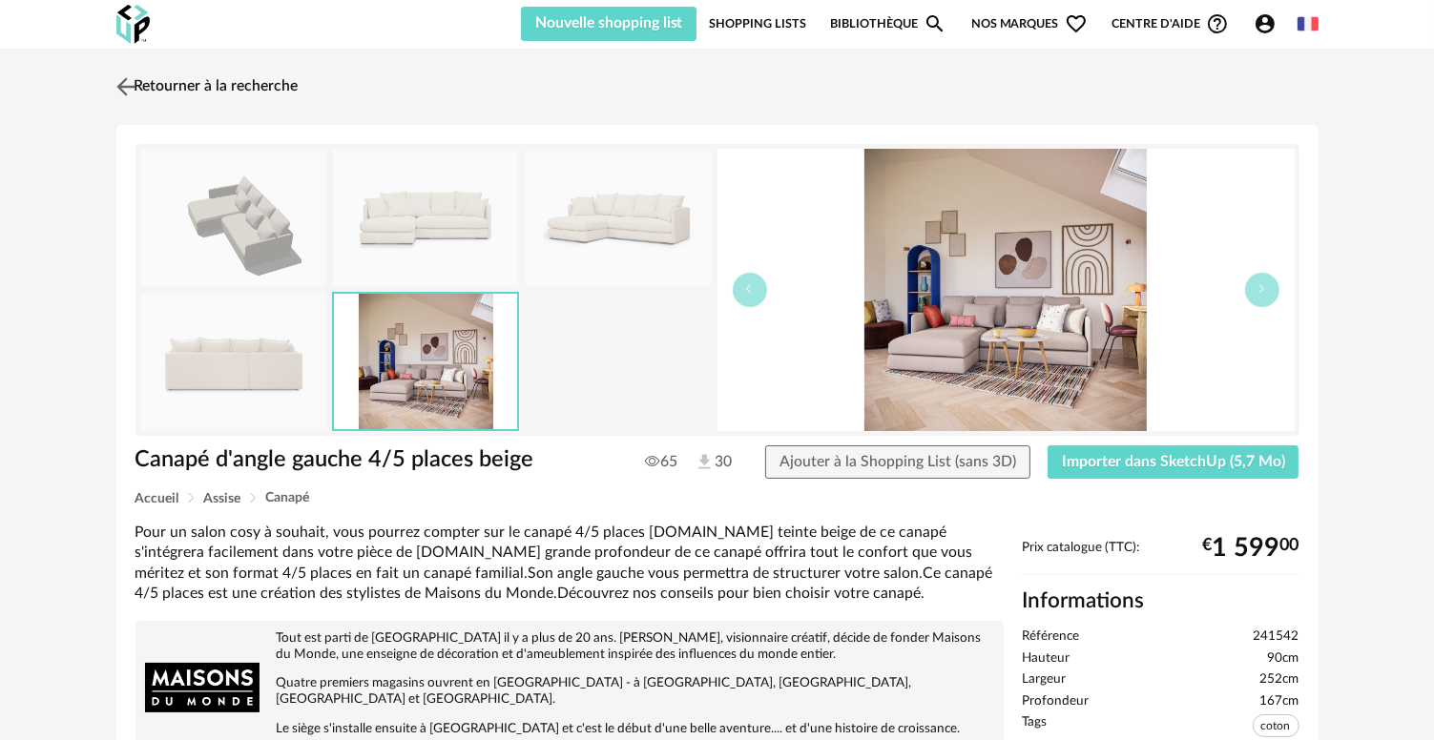 The width and height of the screenshot is (1434, 740). I want to click on img: thumbnail.png, so click(234, 218).